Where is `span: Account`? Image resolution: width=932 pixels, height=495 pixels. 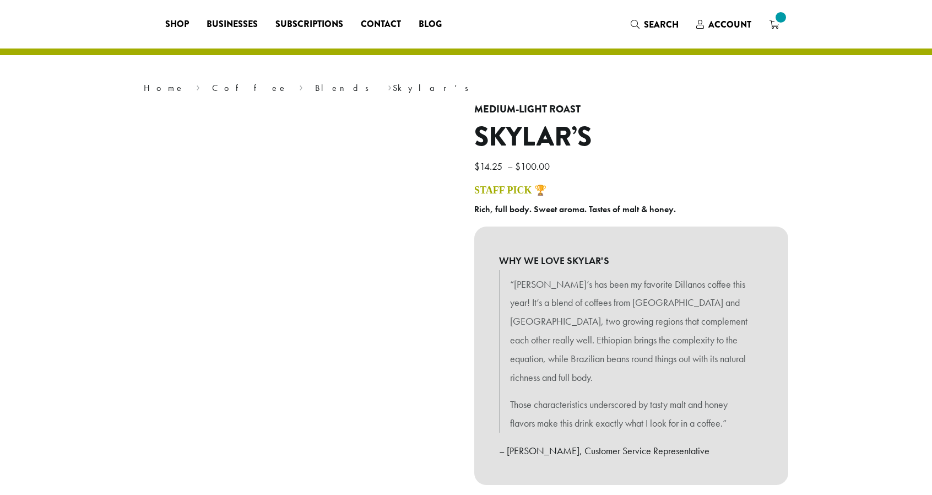 span: Account is located at coordinates (730, 24).